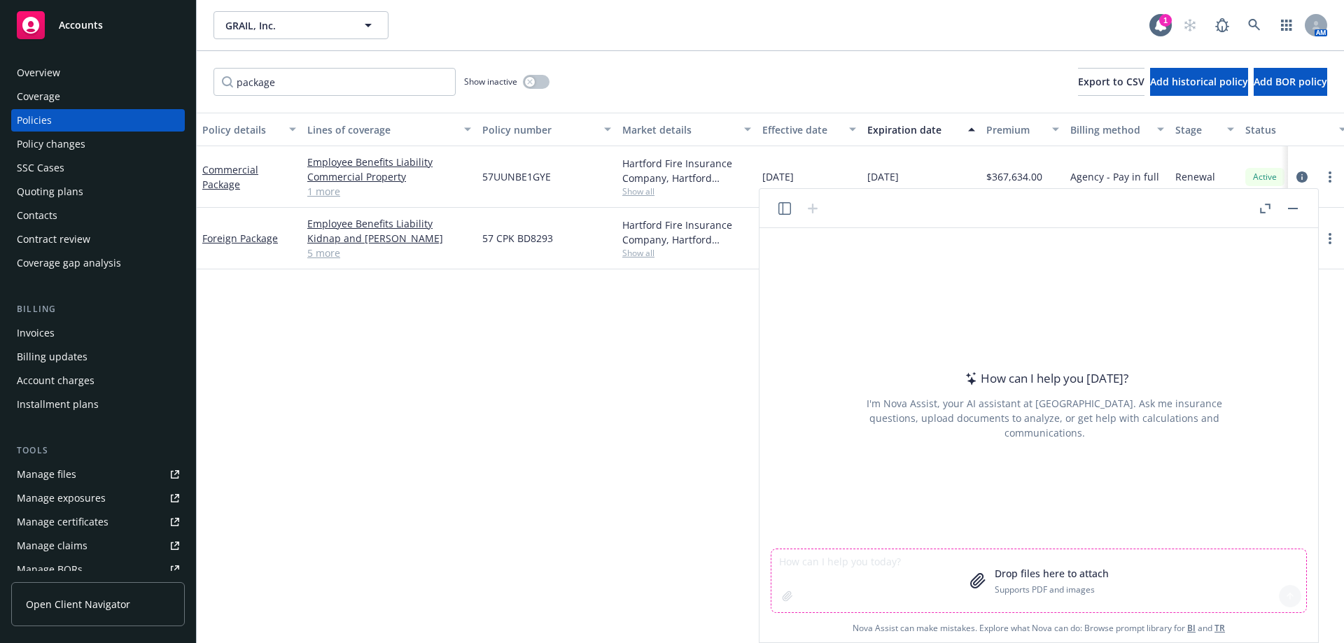 Image resolution: width=1344 pixels, height=643 pixels. What do you see at coordinates (1052, 590) in the screenshot?
I see `p: Supports PDF and images` at bounding box center [1052, 590].